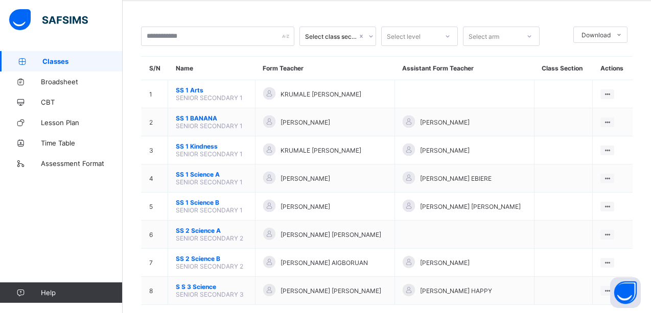 The image size is (651, 313). I want to click on span: SS 1 Arts, so click(211, 90).